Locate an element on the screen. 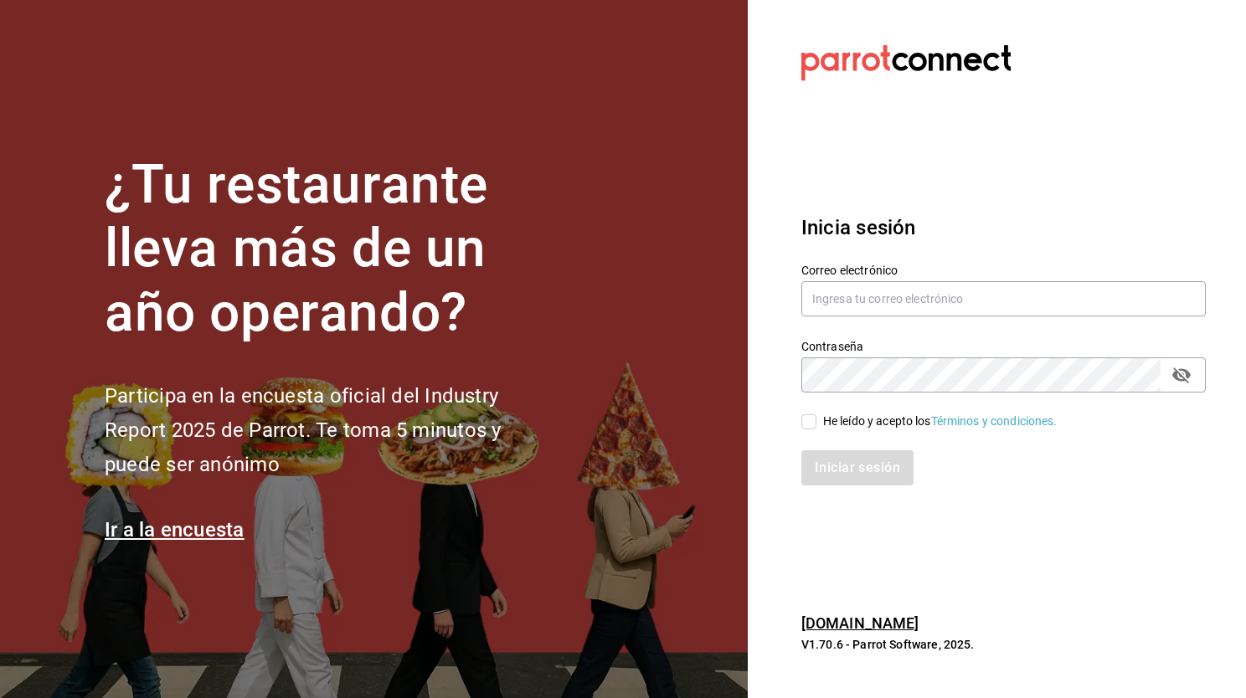 This screenshot has width=1246, height=698. div: He leído y acepto los is located at coordinates (941, 421).